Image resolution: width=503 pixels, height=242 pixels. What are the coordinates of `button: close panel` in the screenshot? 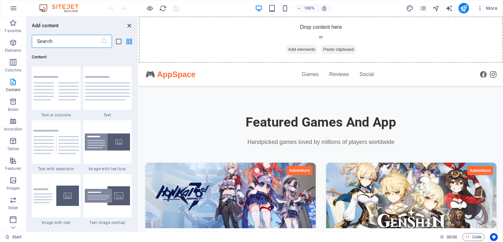 It's located at (129, 26).